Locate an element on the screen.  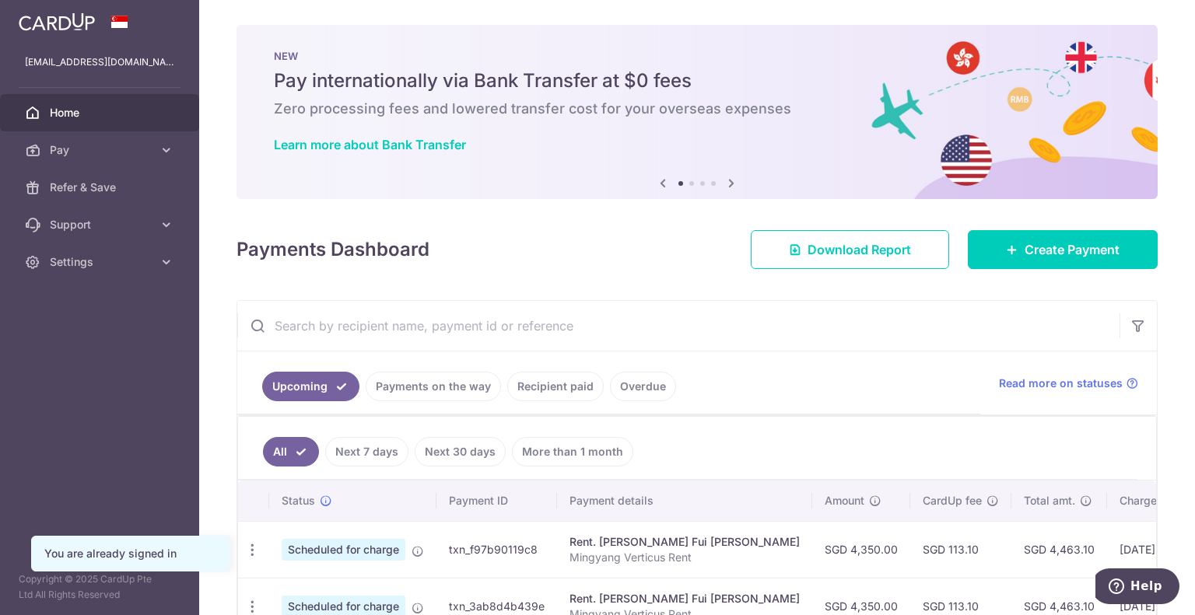
span: Help is located at coordinates (51, 18).